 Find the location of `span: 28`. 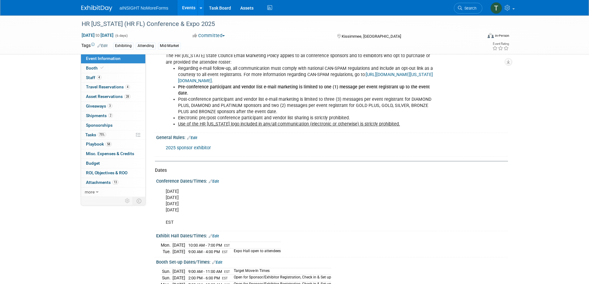

span: 28 is located at coordinates (127, 96).